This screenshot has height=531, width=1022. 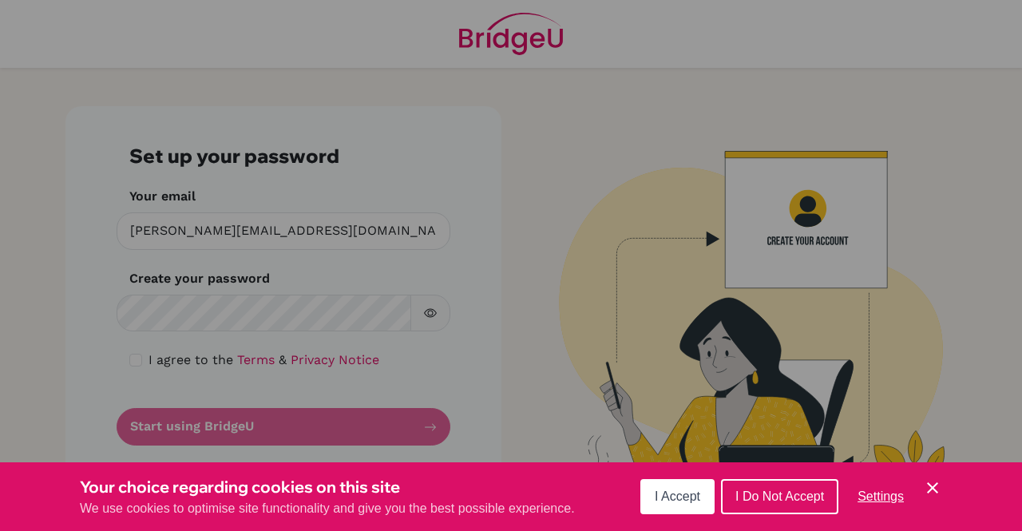 What do you see at coordinates (880, 496) in the screenshot?
I see `span: Settings` at bounding box center [880, 496].